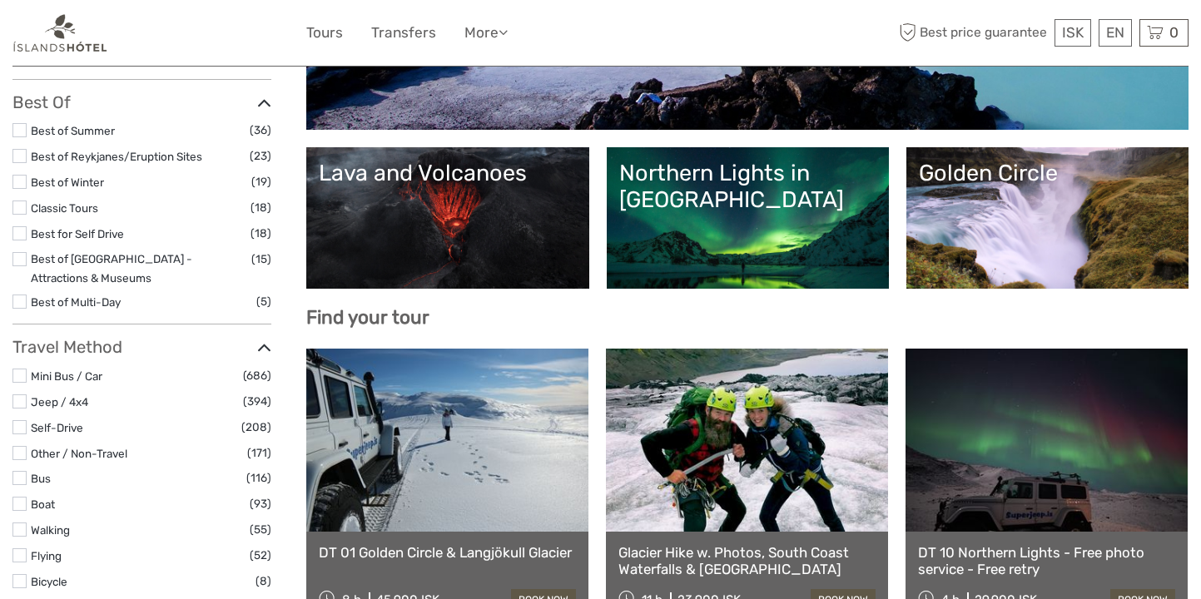 The width and height of the screenshot is (1201, 599). What do you see at coordinates (261, 181) in the screenshot?
I see `span: (19)` at bounding box center [261, 181].